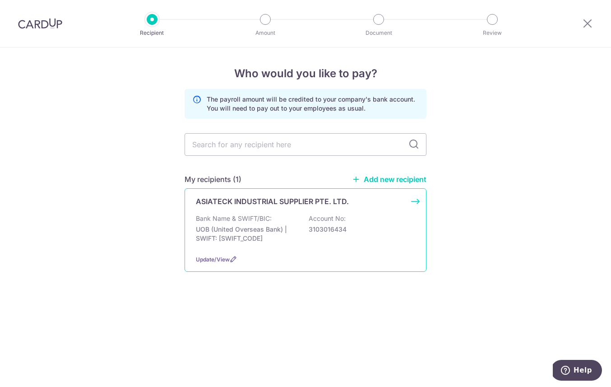 The image size is (611, 387). I want to click on img: CardUp, so click(40, 23).